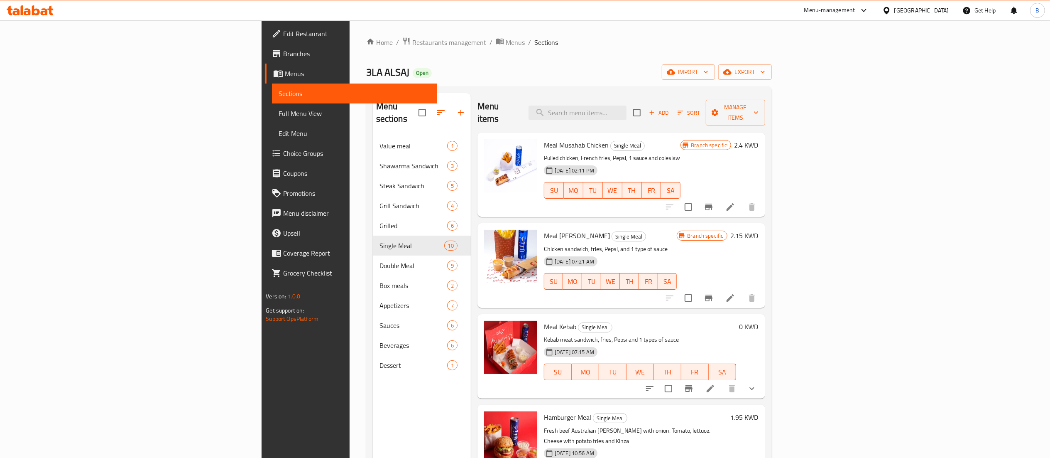 Image resolution: width=1050 pixels, height=458 pixels. I want to click on span: Hamburger Meal, so click(568, 417).